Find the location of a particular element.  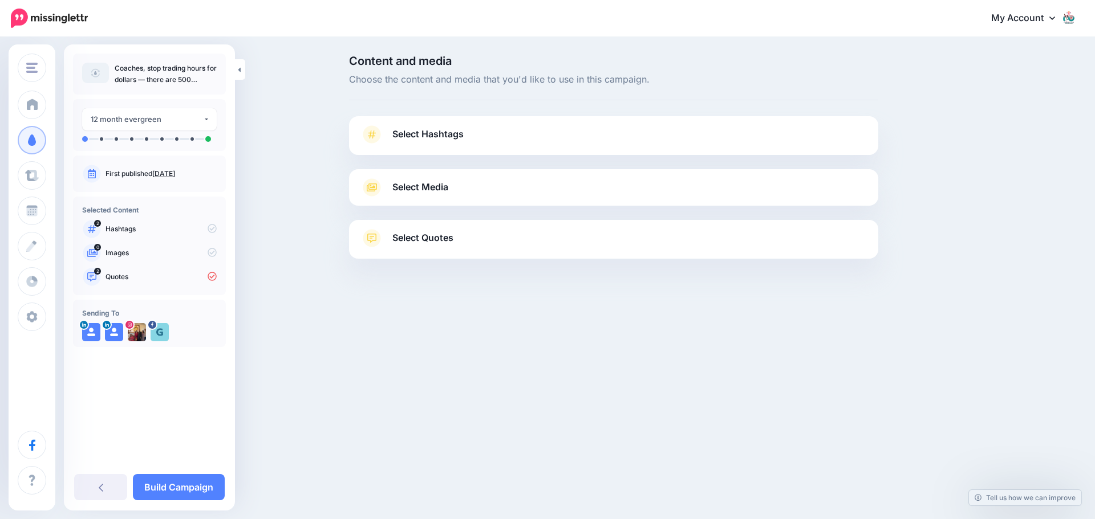

h4: Selected Content is located at coordinates (149, 210).